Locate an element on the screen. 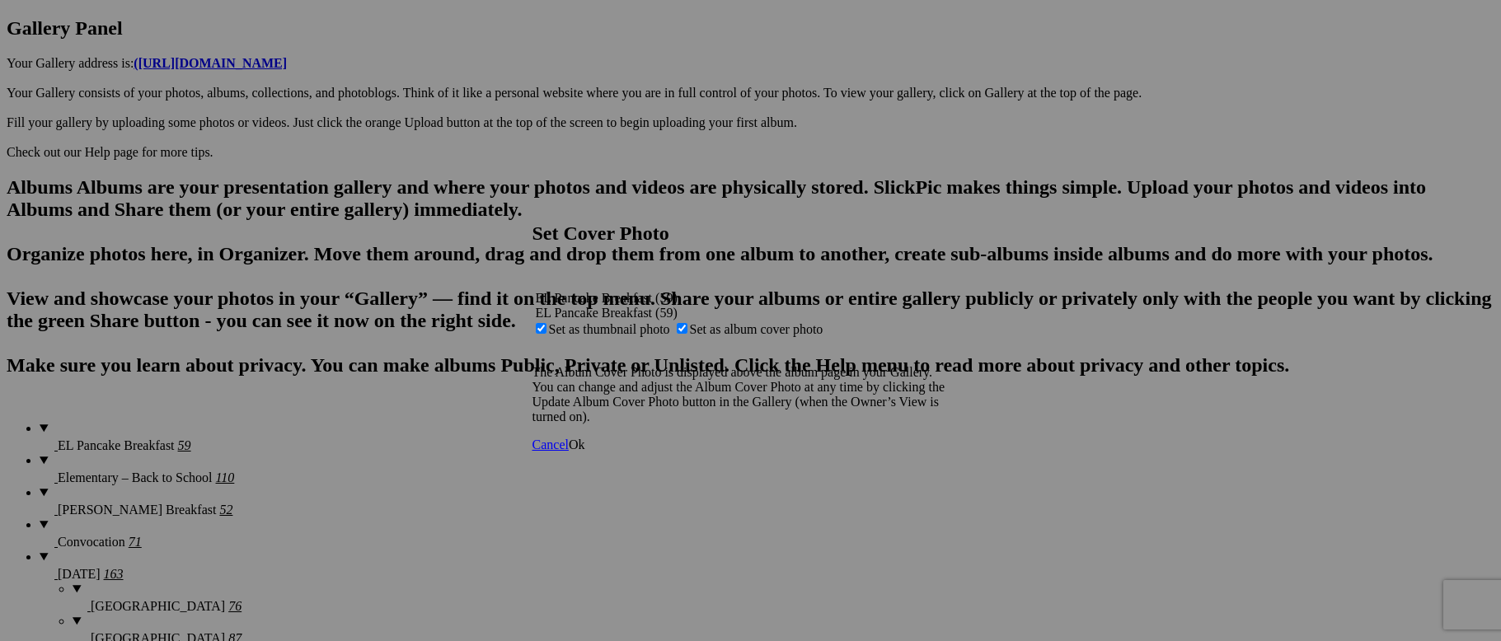  input: Set as thumbnail photo is located at coordinates (541, 328).